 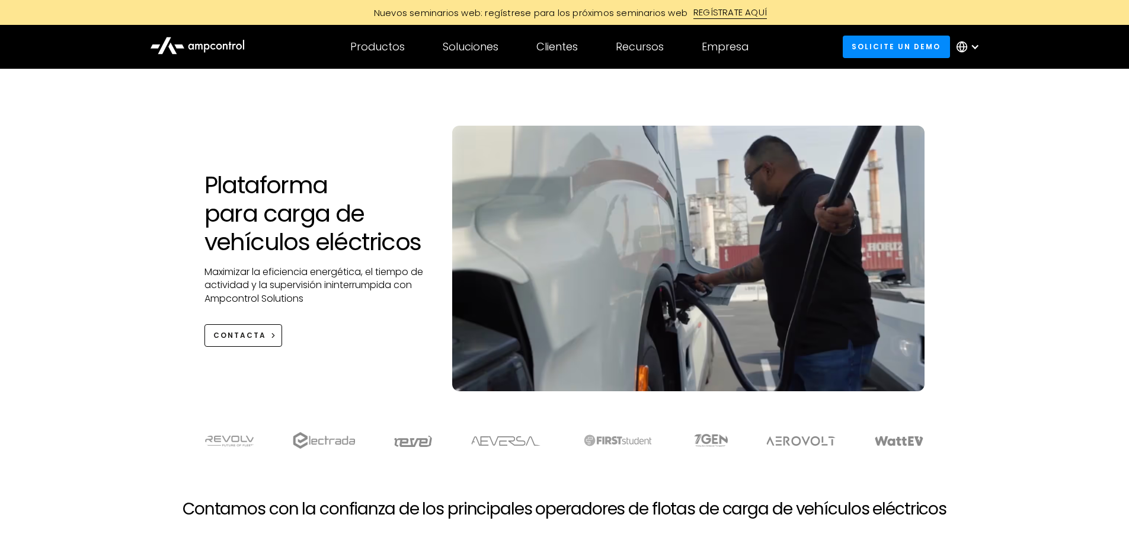 What do you see at coordinates (317, 213) in the screenshot?
I see `h1: Plataforma para carga de vehículos eléctricos` at bounding box center [317, 213].